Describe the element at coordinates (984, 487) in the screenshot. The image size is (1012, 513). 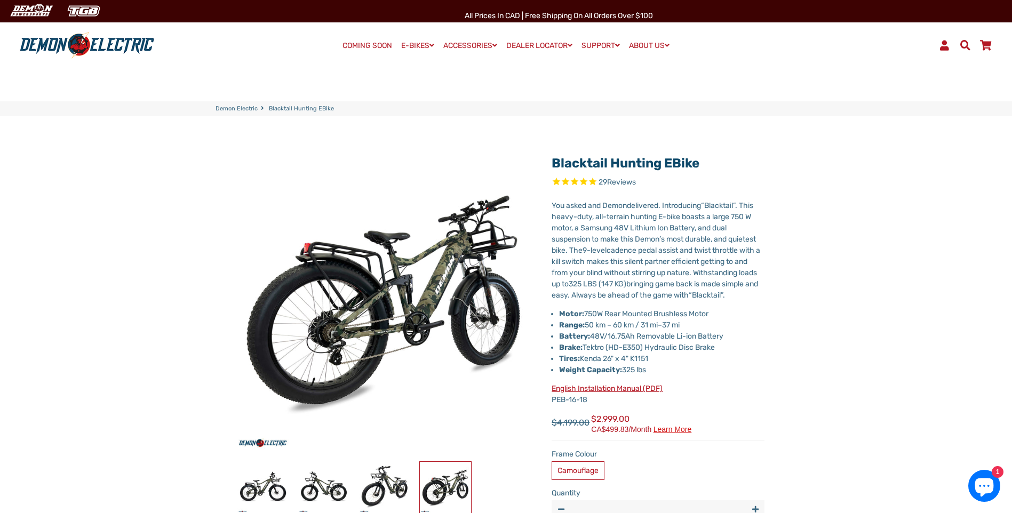
I see `inbox-online-store-chat: Shopify online store chat` at that location.